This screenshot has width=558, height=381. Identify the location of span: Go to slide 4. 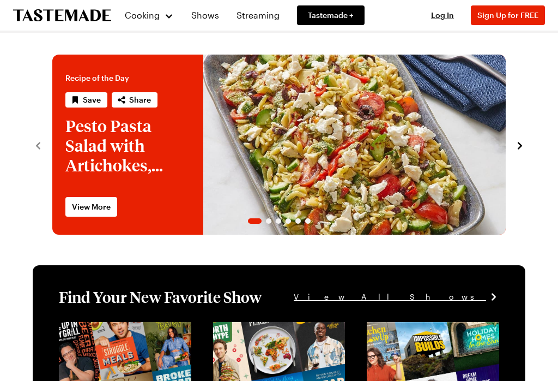
(288, 221).